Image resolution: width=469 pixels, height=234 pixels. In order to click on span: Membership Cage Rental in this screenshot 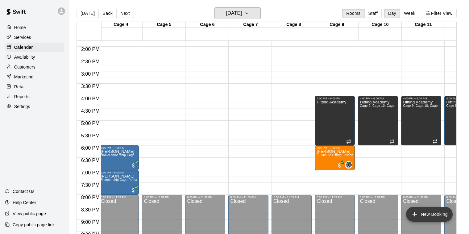, I will do `click(119, 180)`.